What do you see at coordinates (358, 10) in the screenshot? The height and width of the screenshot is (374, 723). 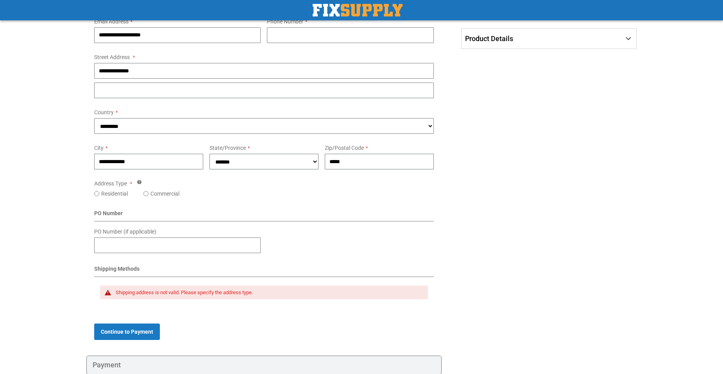 I see `a: store logo` at bounding box center [358, 10].